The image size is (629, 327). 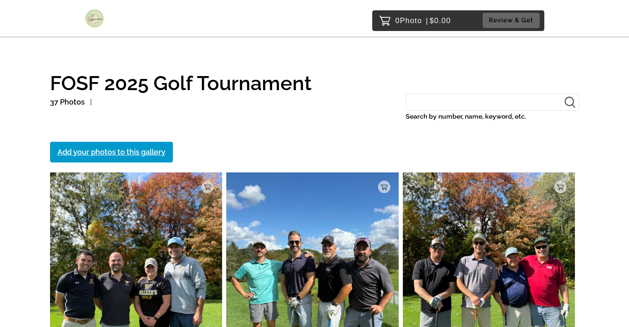 What do you see at coordinates (67, 102) in the screenshot?
I see `p: 37 Photos` at bounding box center [67, 102].